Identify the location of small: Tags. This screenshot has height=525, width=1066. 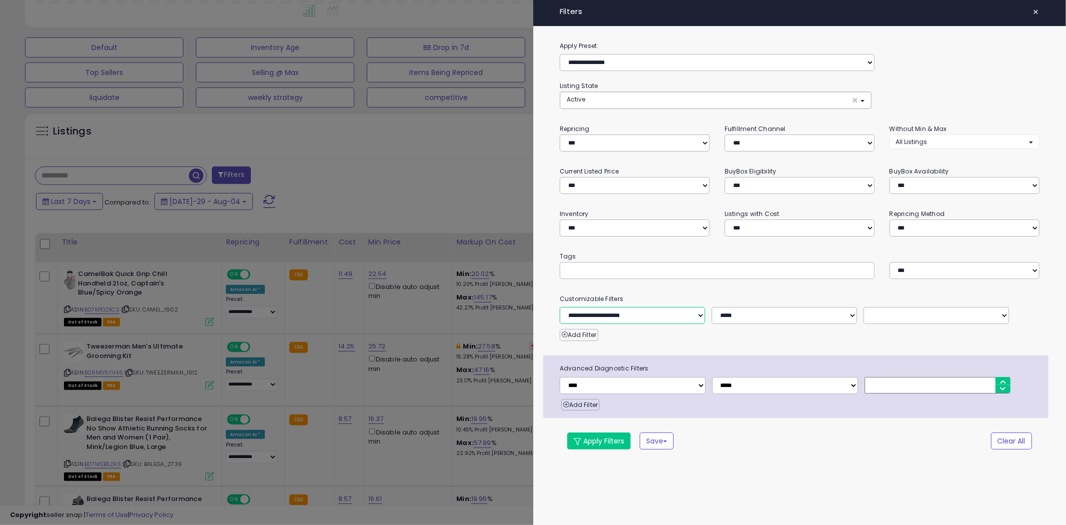
(799, 256).